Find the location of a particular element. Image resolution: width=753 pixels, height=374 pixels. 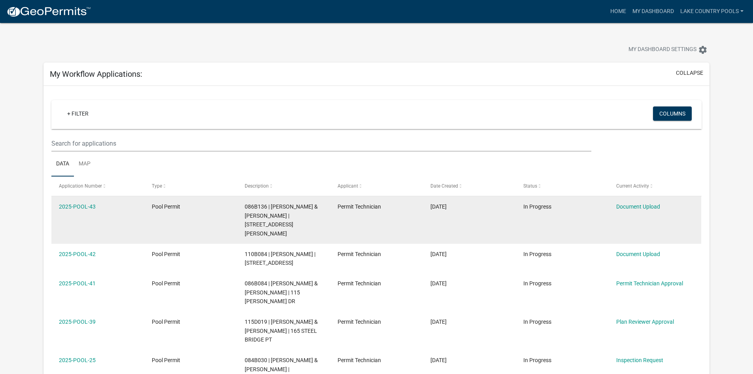

a: 2025-POOL-42 is located at coordinates (77, 254).